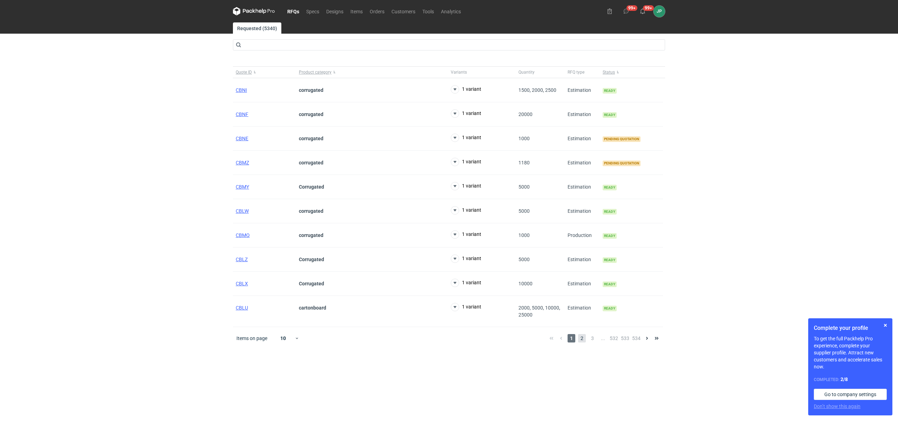 The width and height of the screenshot is (898, 421). What do you see at coordinates (254, 11) in the screenshot?
I see `svg: Packhelp Pro` at bounding box center [254, 11].